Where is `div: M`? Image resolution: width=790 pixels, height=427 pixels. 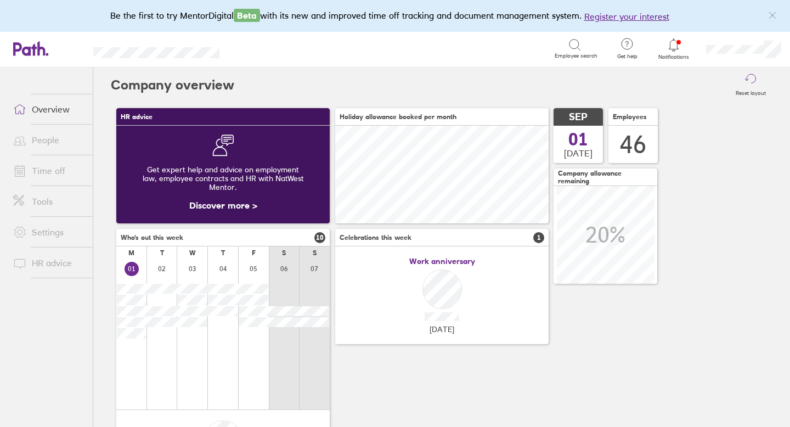 div: M is located at coordinates (131, 253).